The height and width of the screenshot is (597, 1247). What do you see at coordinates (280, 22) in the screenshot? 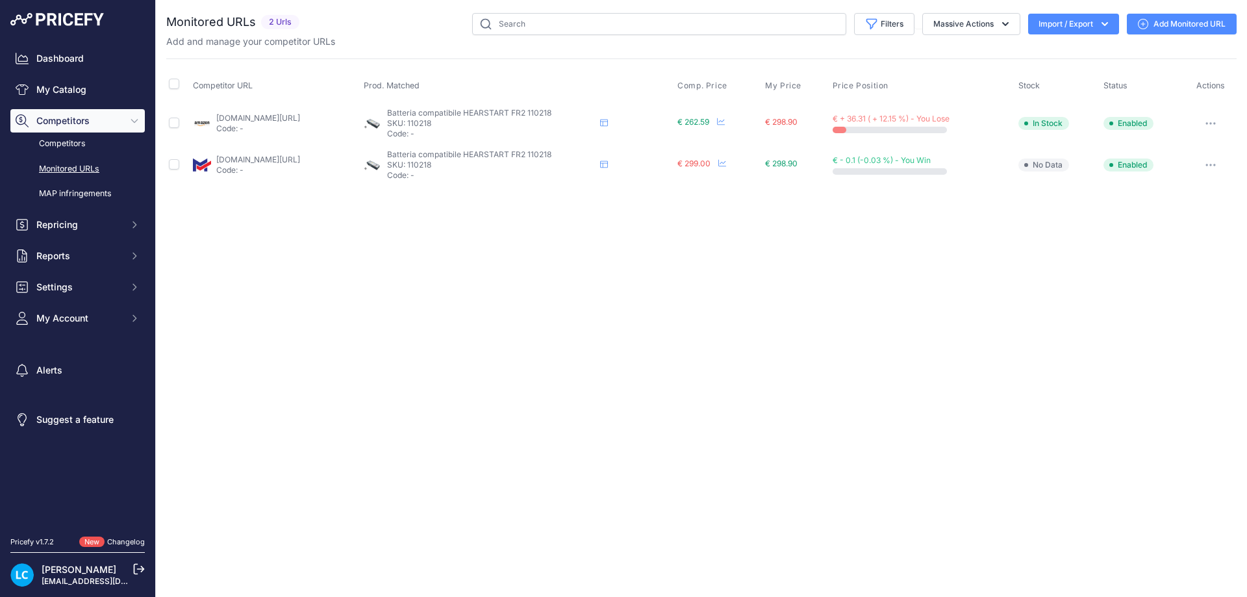
I see `span: 2 Urls` at bounding box center [280, 22].